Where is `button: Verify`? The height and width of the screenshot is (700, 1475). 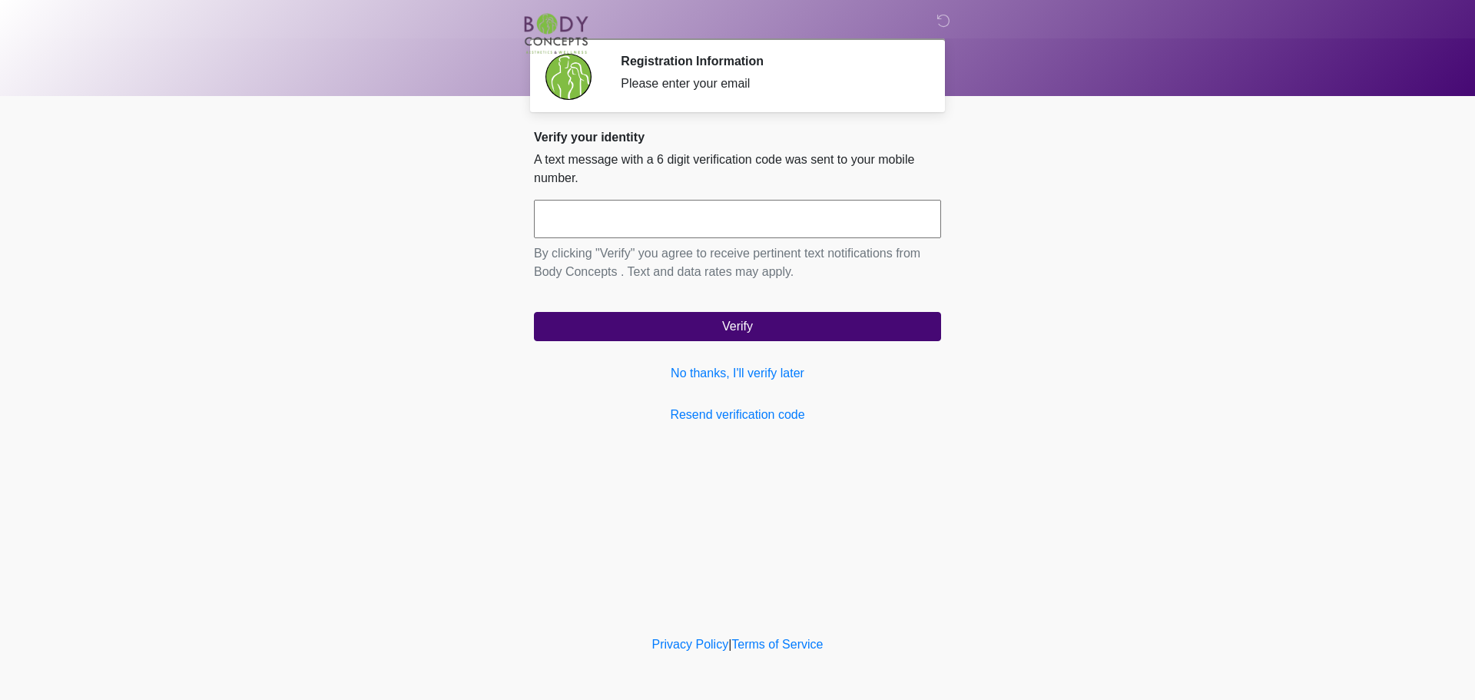 button: Verify is located at coordinates (737, 326).